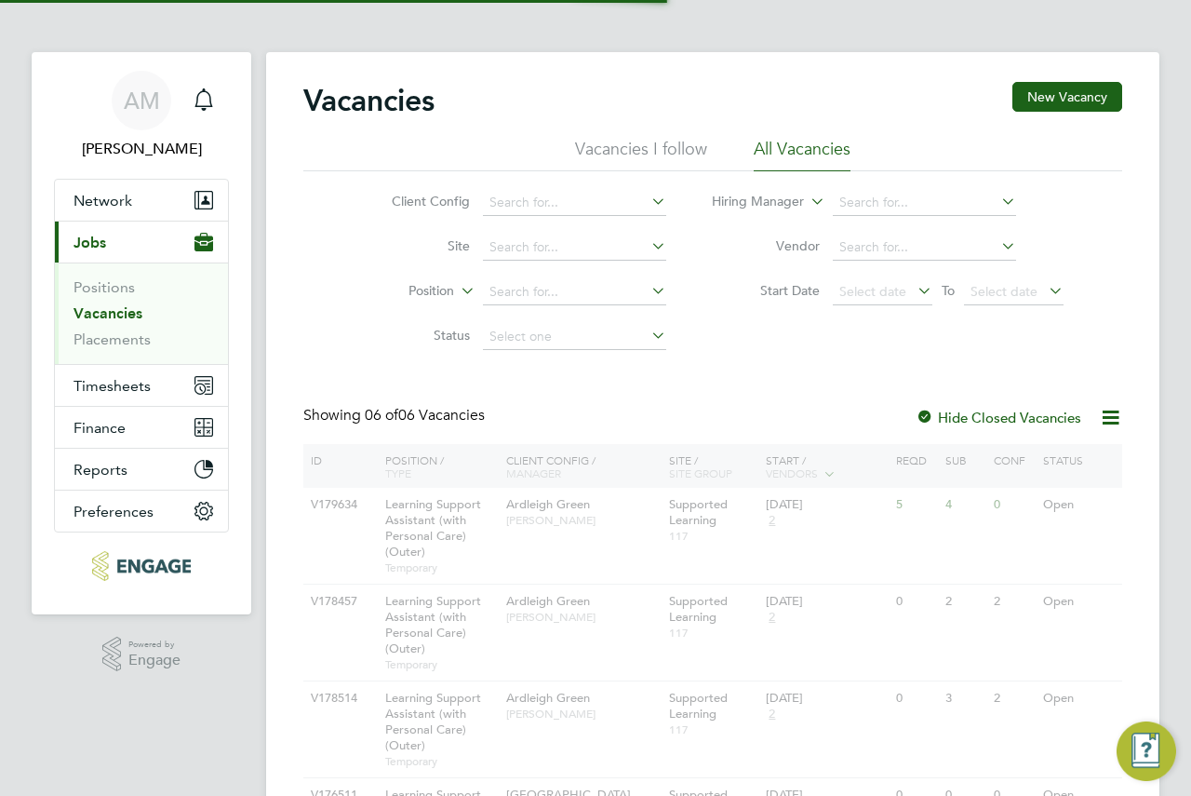  I want to click on label: Status, so click(416, 335).